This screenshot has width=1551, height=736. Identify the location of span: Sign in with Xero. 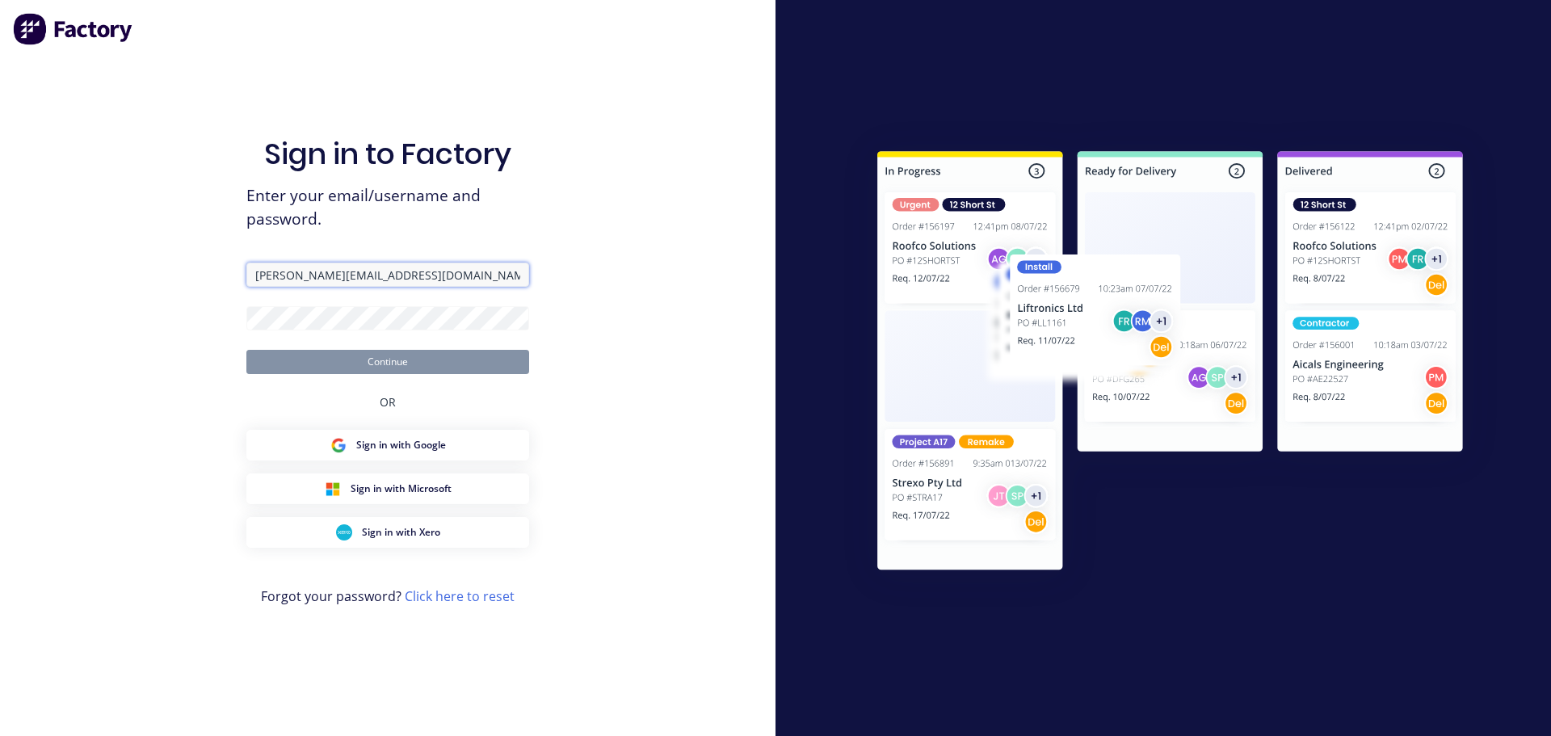
(401, 532).